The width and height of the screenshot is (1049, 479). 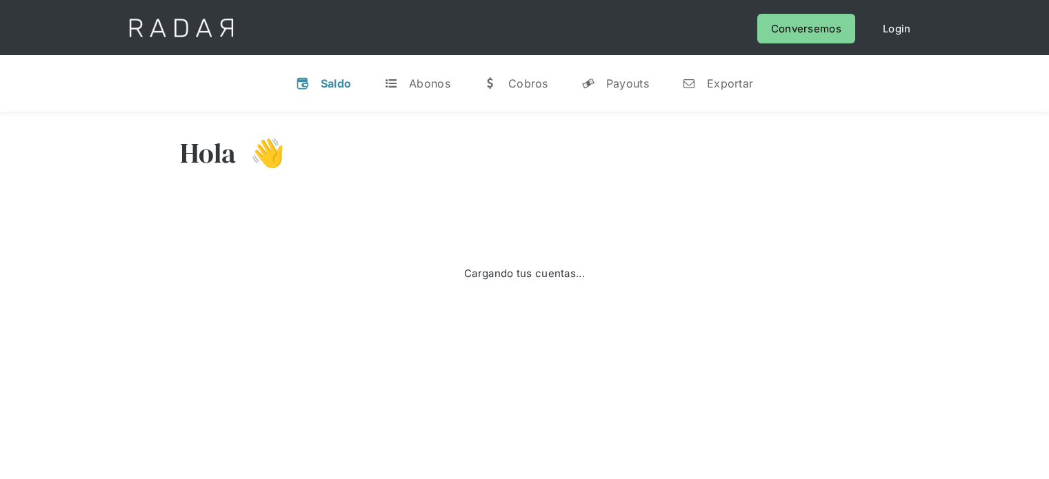 I want to click on div: Saldo, so click(x=336, y=83).